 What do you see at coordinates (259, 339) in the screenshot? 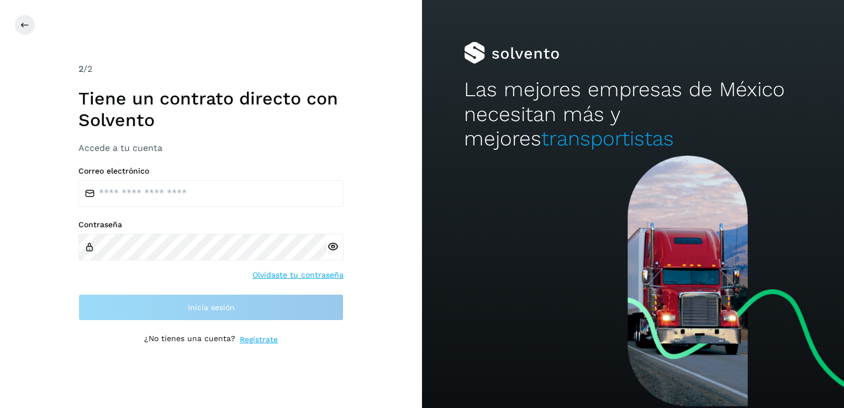
I see `a: Regístrate` at bounding box center [259, 339].